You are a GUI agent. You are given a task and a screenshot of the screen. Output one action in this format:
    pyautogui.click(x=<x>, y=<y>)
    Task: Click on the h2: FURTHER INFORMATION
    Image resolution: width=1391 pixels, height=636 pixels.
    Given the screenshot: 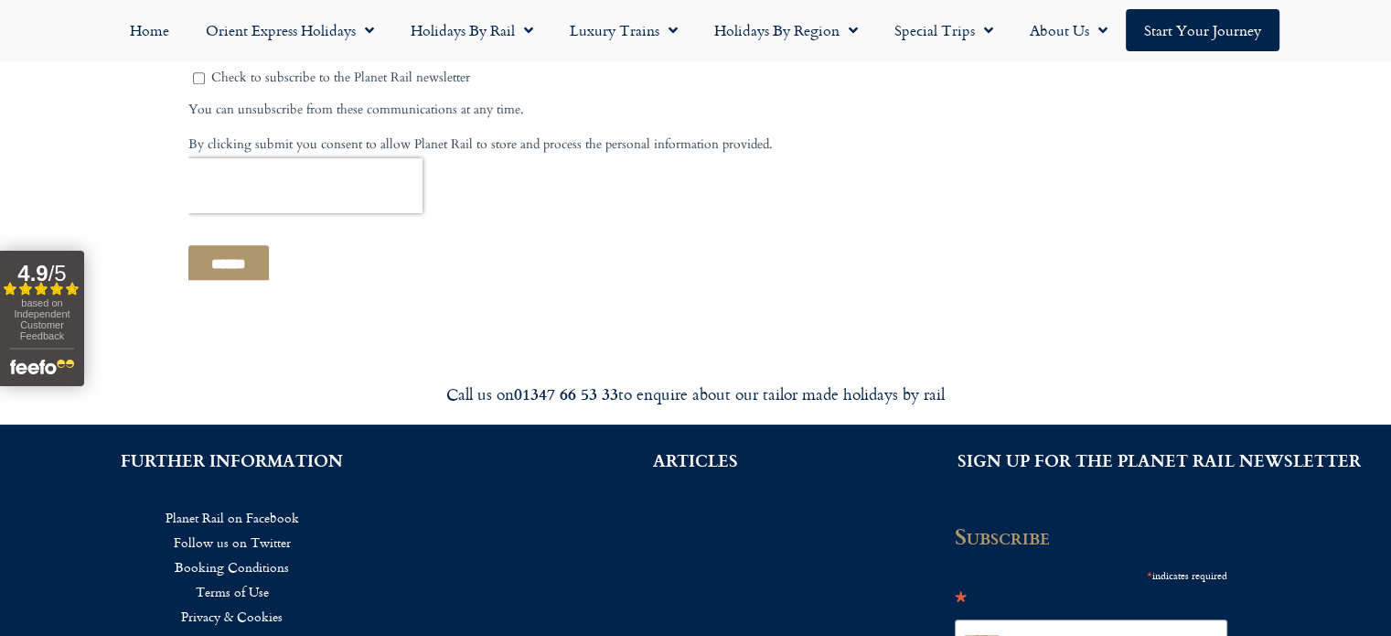 What is the action you would take?
    pyautogui.click(x=231, y=460)
    